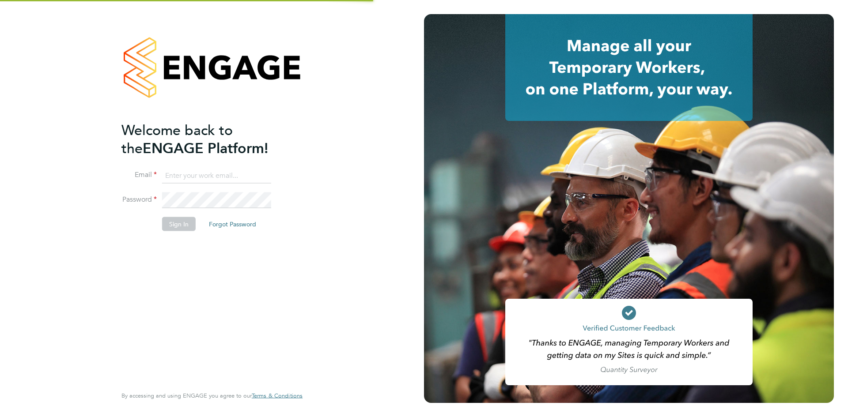 Image resolution: width=848 pixels, height=417 pixels. I want to click on input: Enter your work email..., so click(216, 176).